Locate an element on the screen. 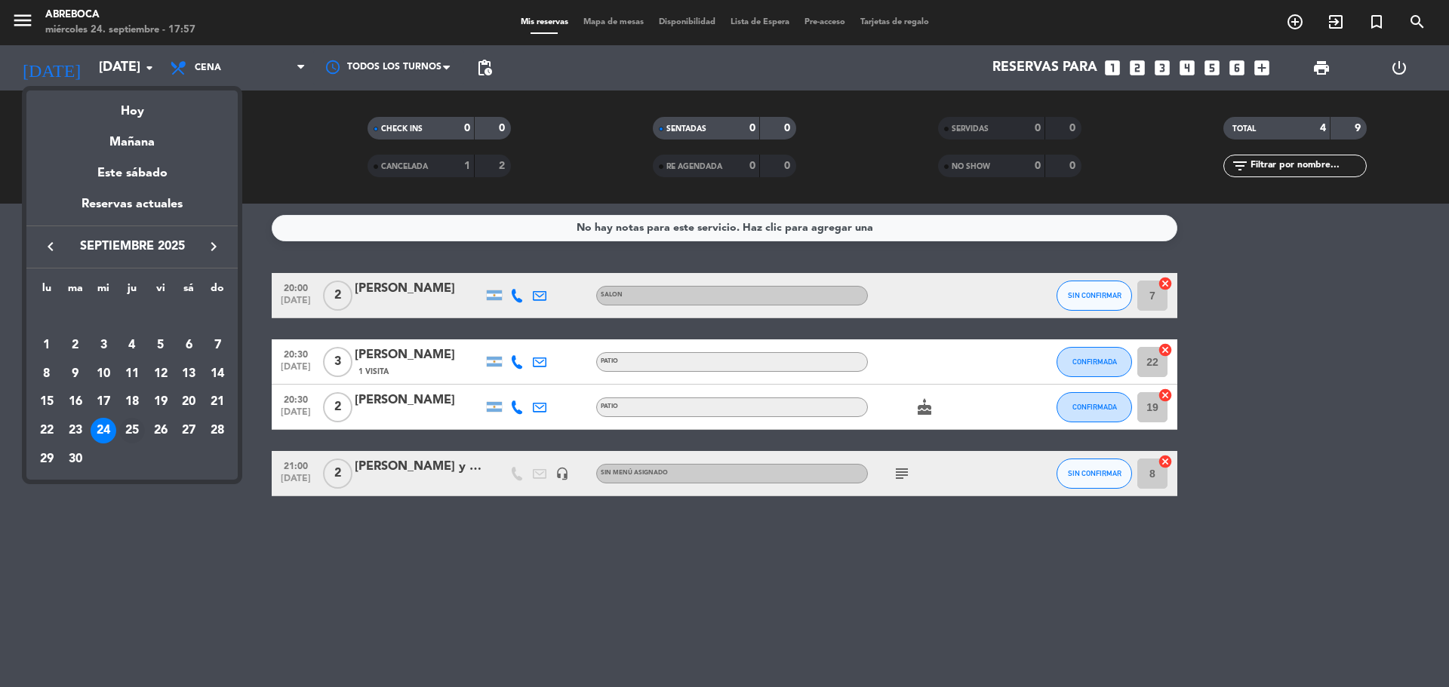 The height and width of the screenshot is (687, 1449). div: 25 is located at coordinates (132, 431).